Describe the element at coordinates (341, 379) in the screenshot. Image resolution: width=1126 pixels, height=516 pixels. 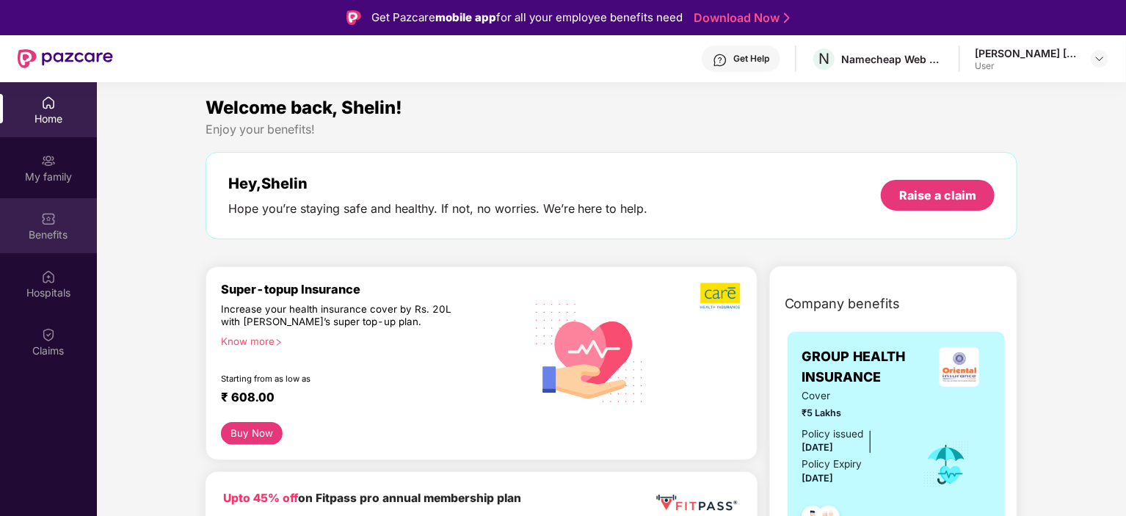
I see `div: Starting from as low as` at that location.